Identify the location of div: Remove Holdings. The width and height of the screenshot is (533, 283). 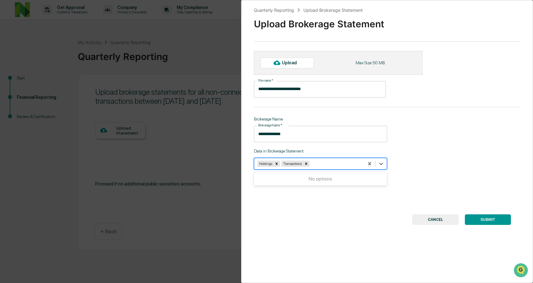
(276, 164).